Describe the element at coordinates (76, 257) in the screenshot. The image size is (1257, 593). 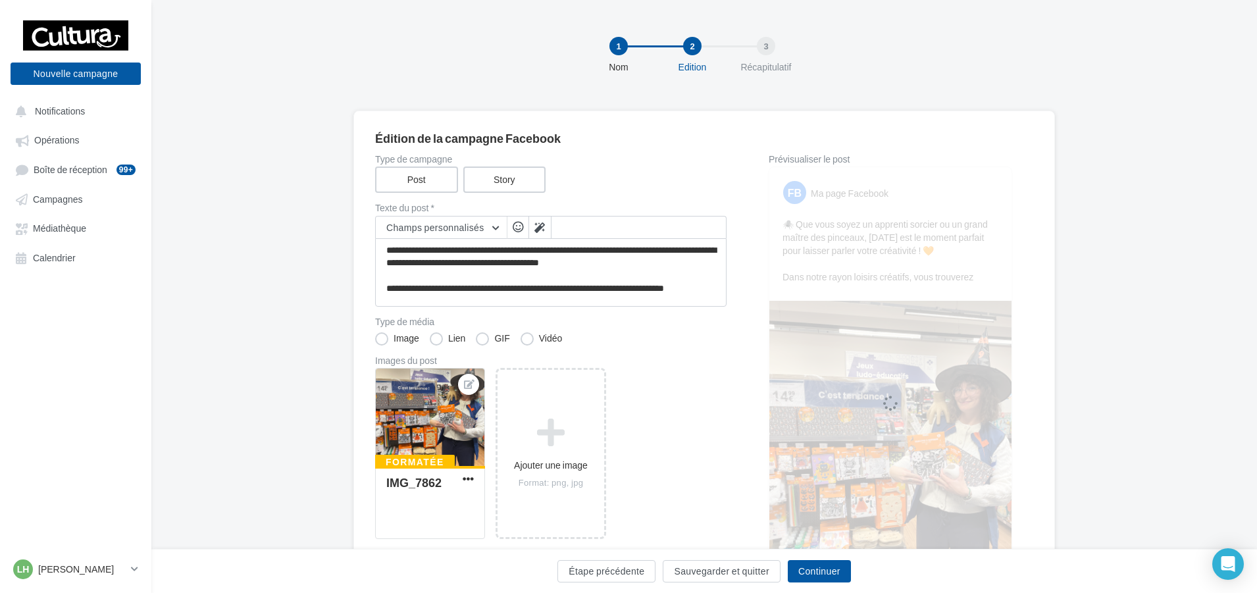
I see `a: Calendrier` at that location.